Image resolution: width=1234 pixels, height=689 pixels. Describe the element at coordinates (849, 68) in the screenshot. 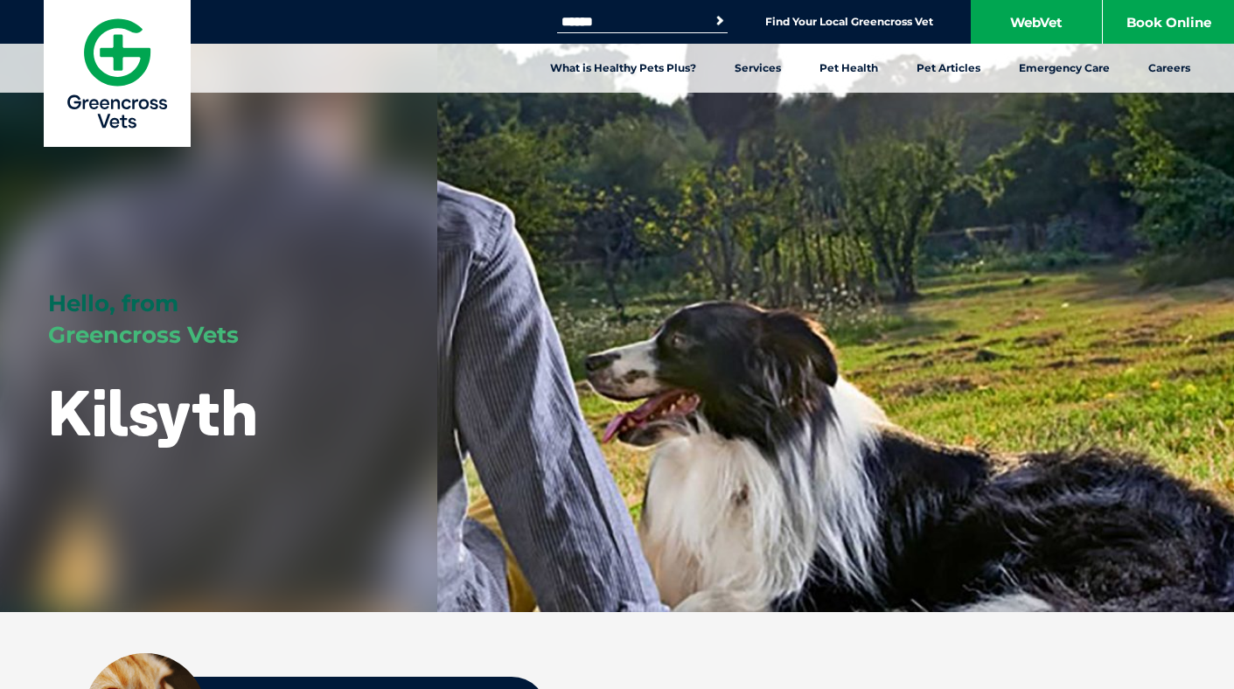

I see `a: Pet Health` at that location.